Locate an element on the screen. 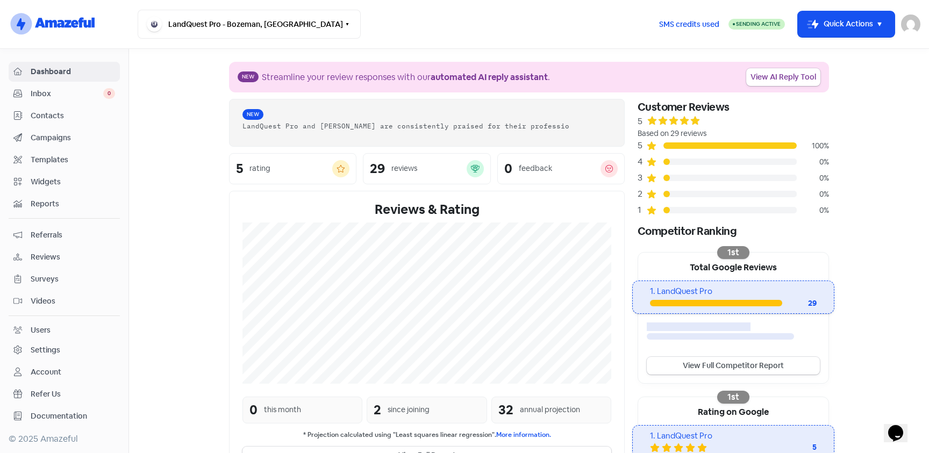 Image resolution: width=929 pixels, height=453 pixels. span: Sending Active is located at coordinates (758, 24).